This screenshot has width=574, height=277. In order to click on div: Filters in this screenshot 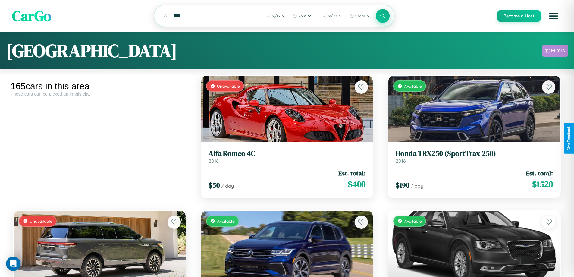, I will do `click(558, 51)`.